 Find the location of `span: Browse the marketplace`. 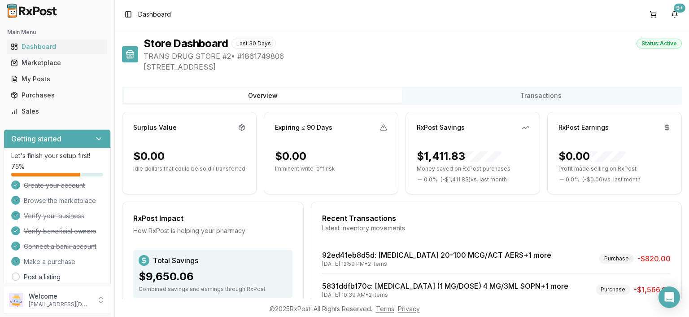

span: Browse the marketplace is located at coordinates (60, 200).